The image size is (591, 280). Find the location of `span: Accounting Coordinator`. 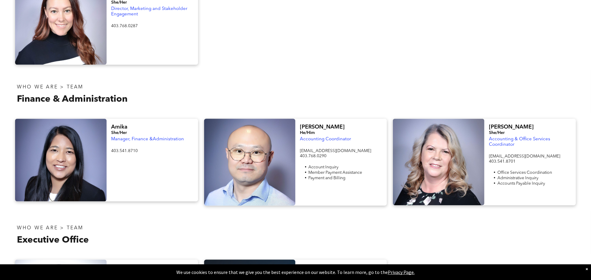

span: Accounting Coordinator is located at coordinates (325, 139).